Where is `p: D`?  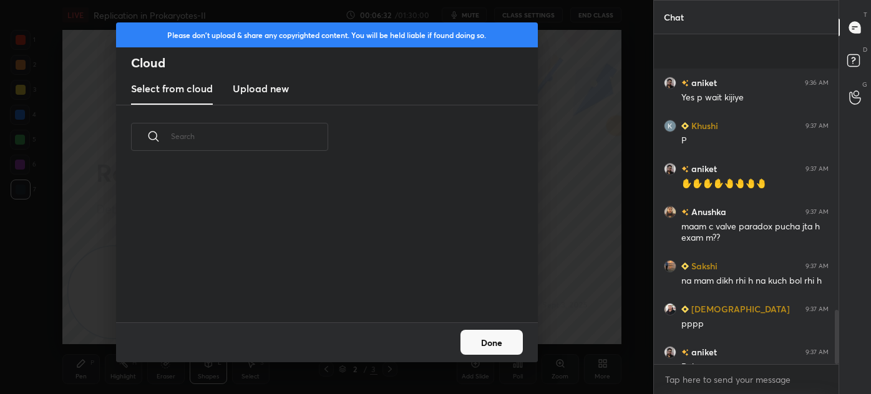
p: D is located at coordinates (865, 49).